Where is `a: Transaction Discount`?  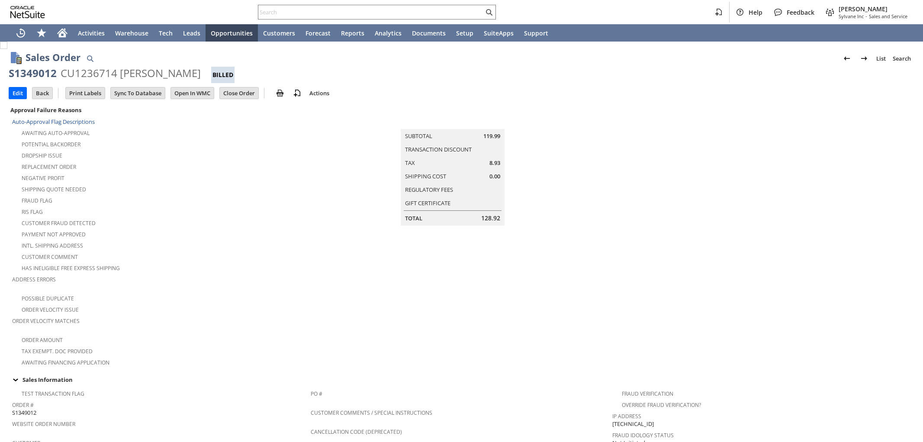 a: Transaction Discount is located at coordinates (438, 149).